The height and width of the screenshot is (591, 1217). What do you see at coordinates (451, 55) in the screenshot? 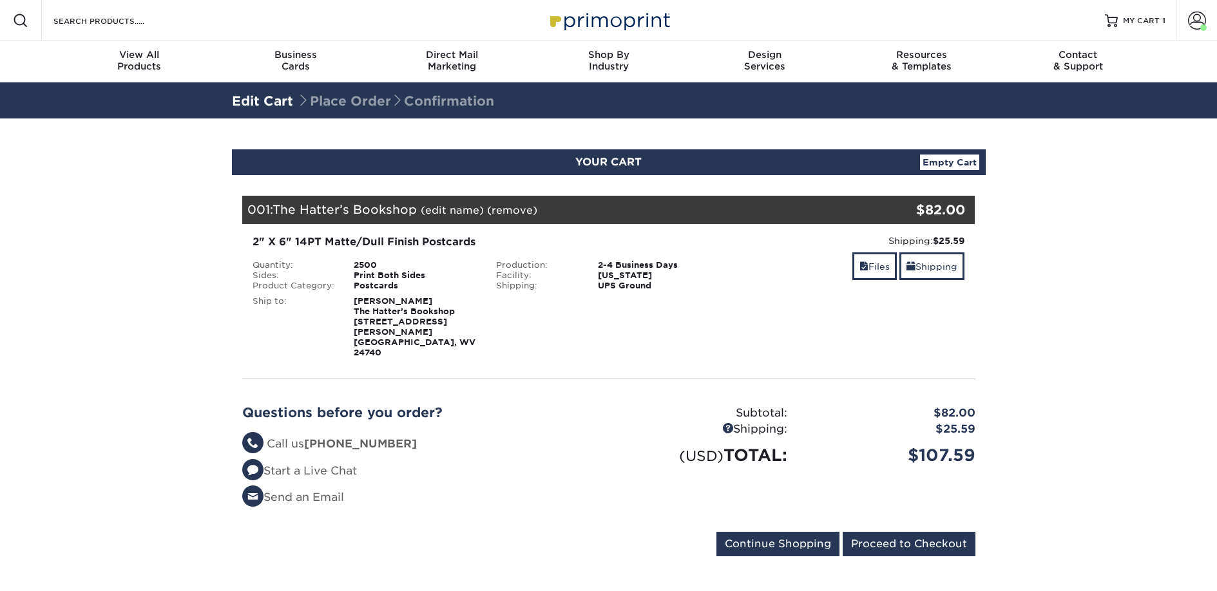
I see `span: Direct Mail` at bounding box center [451, 55].